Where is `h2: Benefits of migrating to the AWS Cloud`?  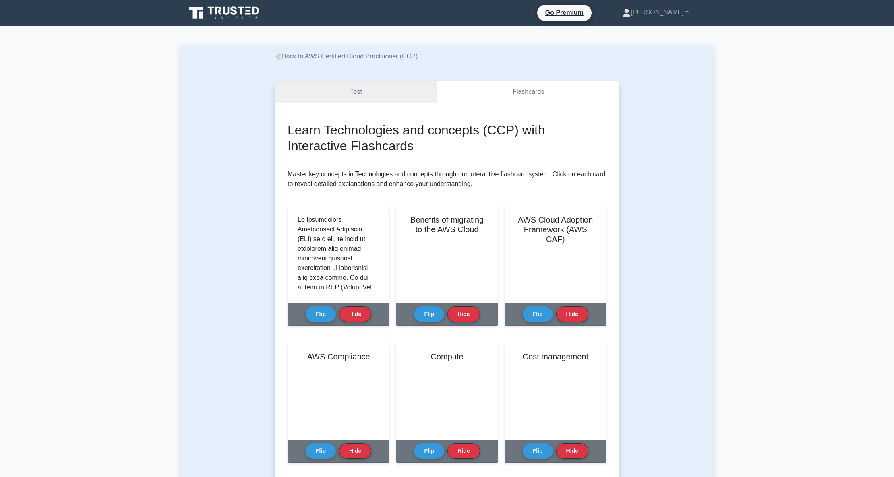 h2: Benefits of migrating to the AWS Cloud is located at coordinates (447, 225).